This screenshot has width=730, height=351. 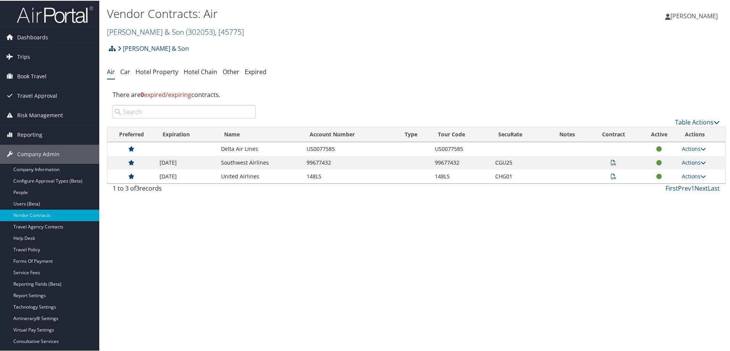 What do you see at coordinates (32, 76) in the screenshot?
I see `span: Book Travel` at bounding box center [32, 76].